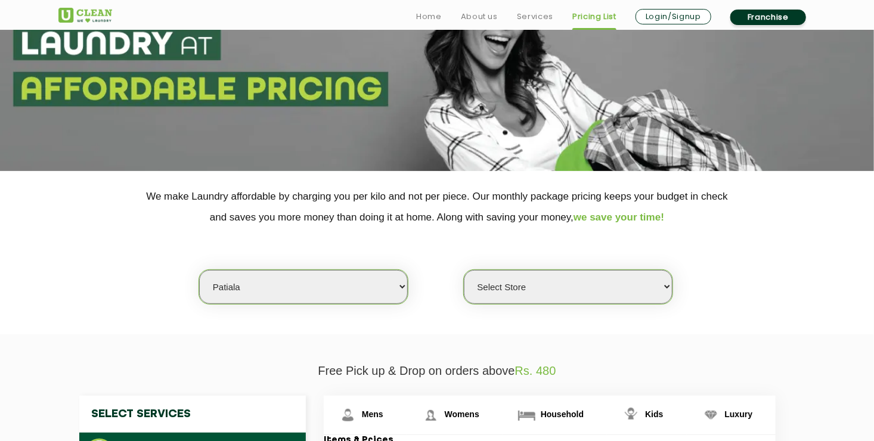 This screenshot has height=441, width=874. What do you see at coordinates (536, 371) in the screenshot?
I see `span: Rs. 480` at bounding box center [536, 371].